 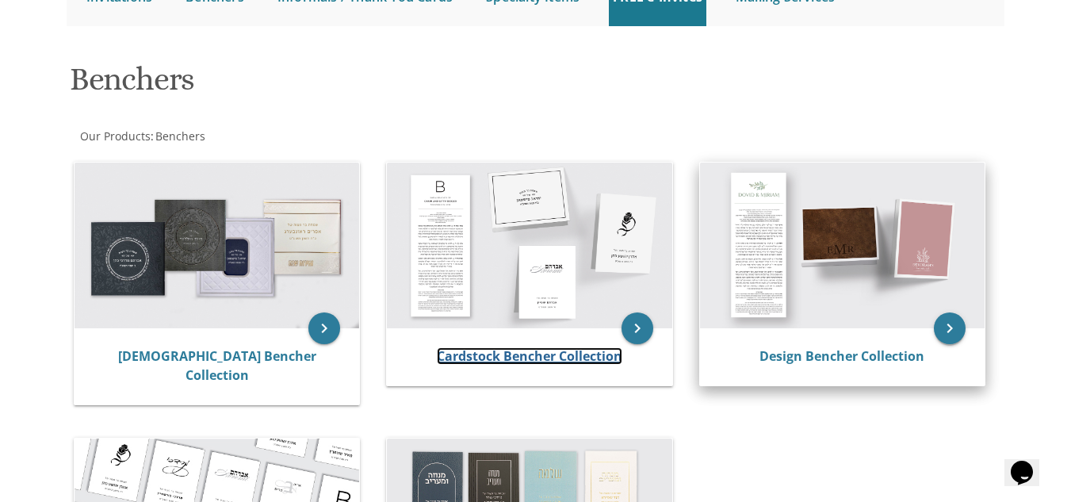 I want to click on img: Design Bencher Collection, so click(x=842, y=246).